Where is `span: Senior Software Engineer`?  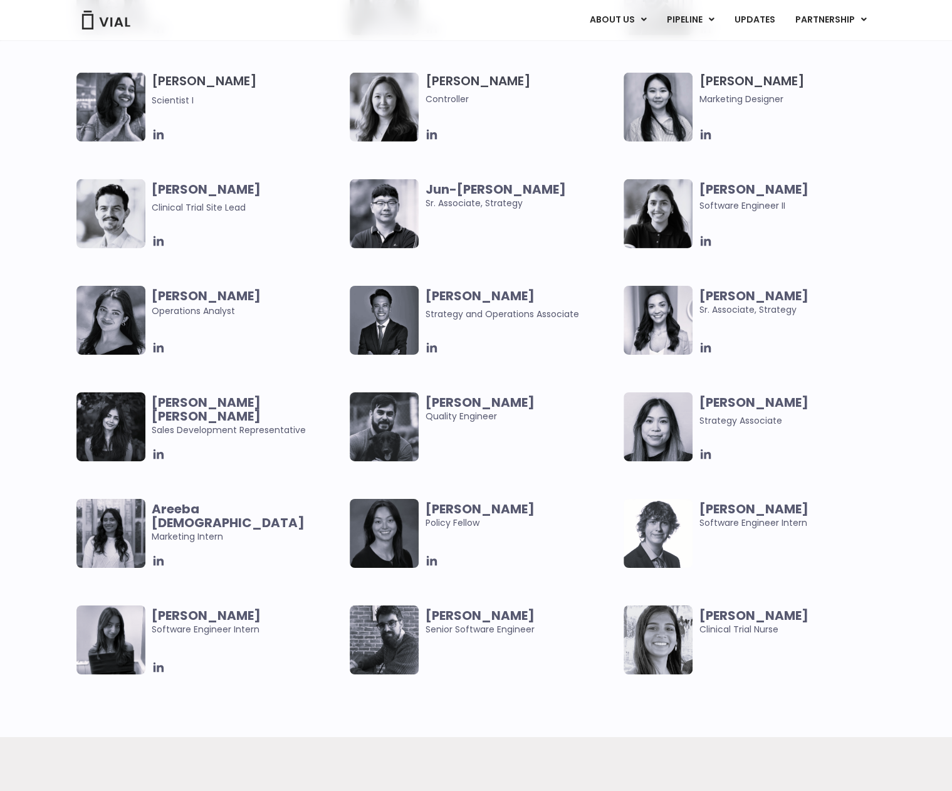 span: Senior Software Engineer is located at coordinates (521, 623).